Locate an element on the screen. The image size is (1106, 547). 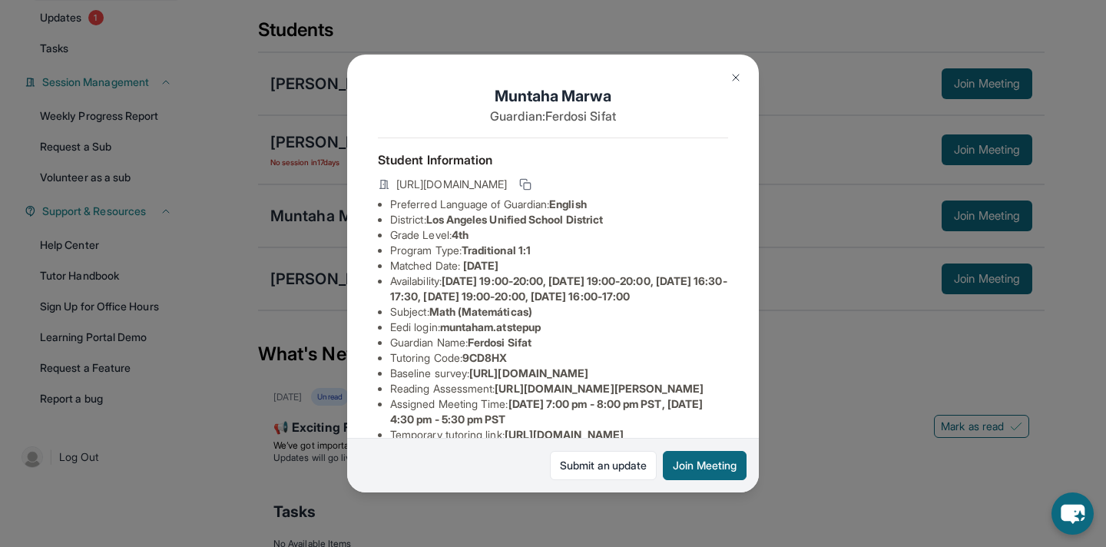
span: Math (Matemáticas) is located at coordinates (481, 311).